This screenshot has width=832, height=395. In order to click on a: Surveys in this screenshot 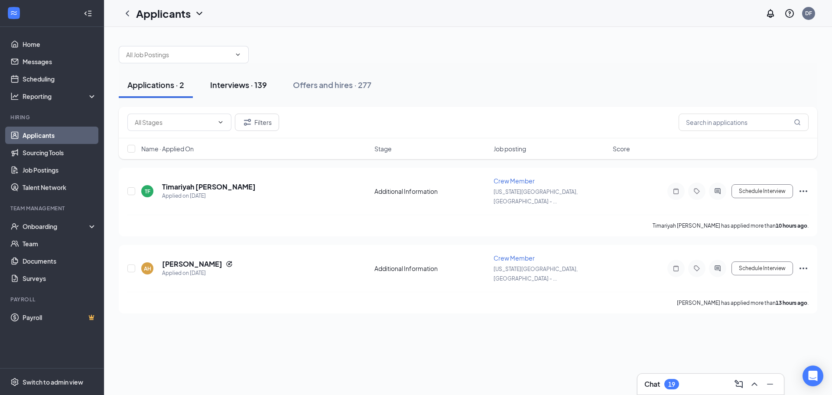, I will do `click(59, 278)`.